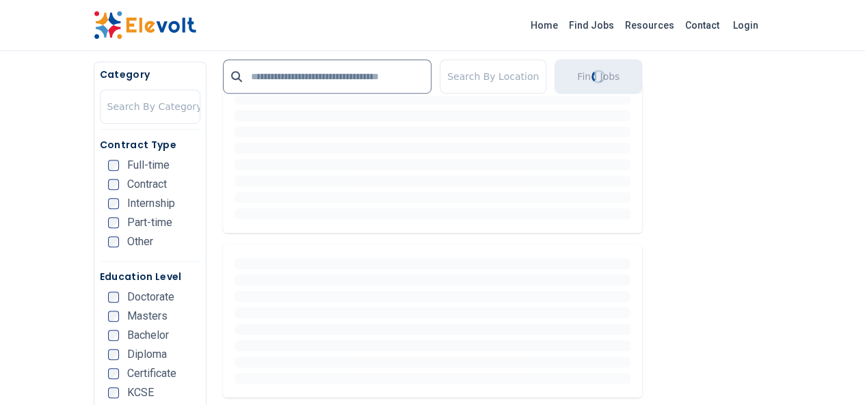 The width and height of the screenshot is (865, 405). I want to click on input: Full-time, so click(113, 165).